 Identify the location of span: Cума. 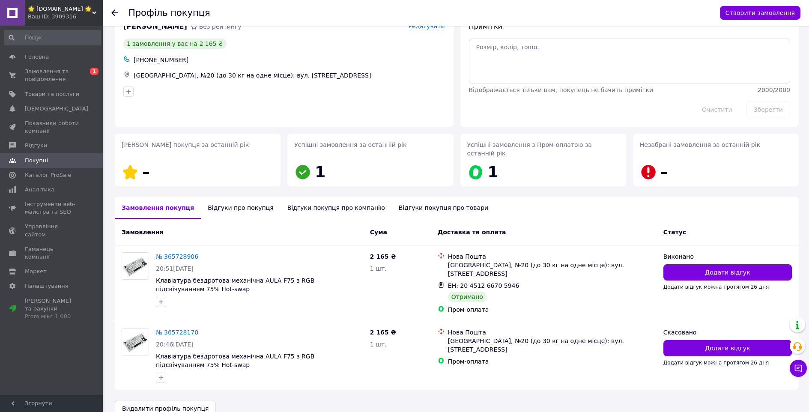
(378, 232).